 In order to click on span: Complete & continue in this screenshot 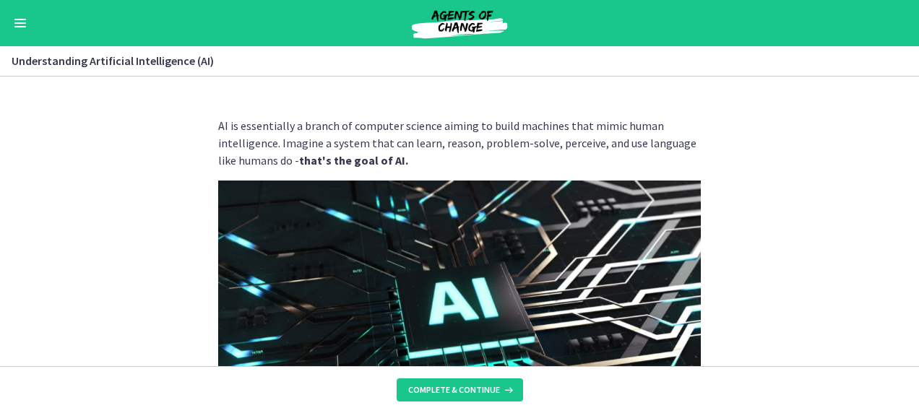, I will do `click(454, 390)`.